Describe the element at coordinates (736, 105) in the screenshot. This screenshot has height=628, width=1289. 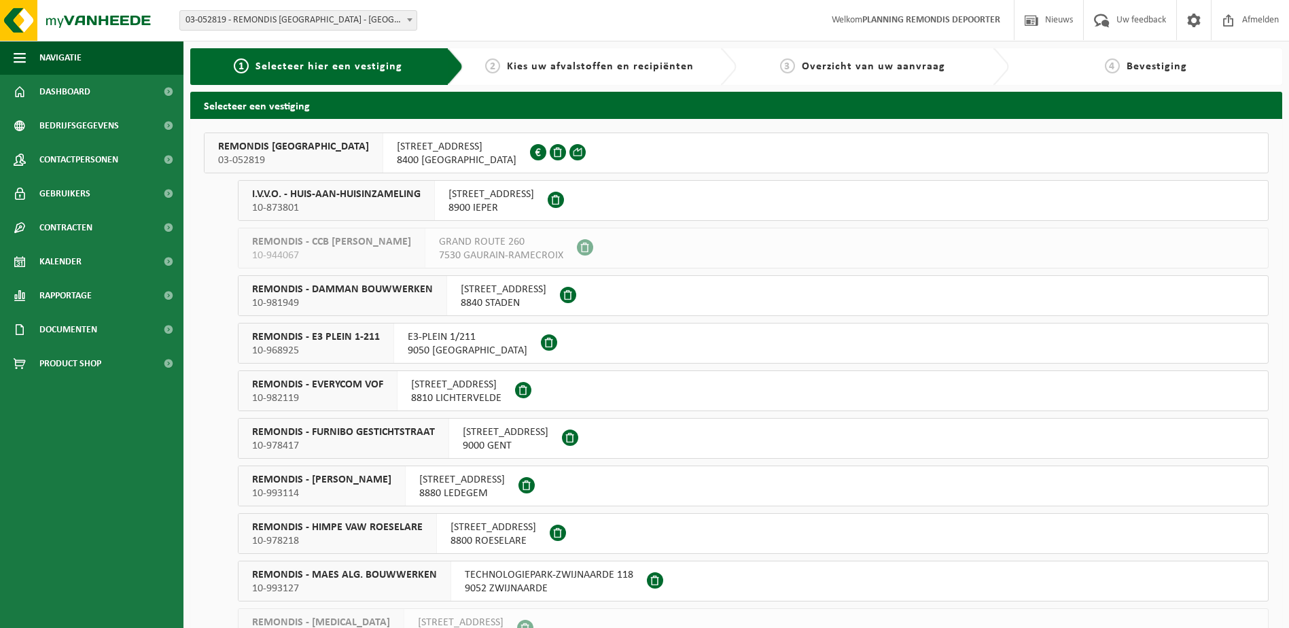
I see `h2: Selecteer een vestiging` at that location.